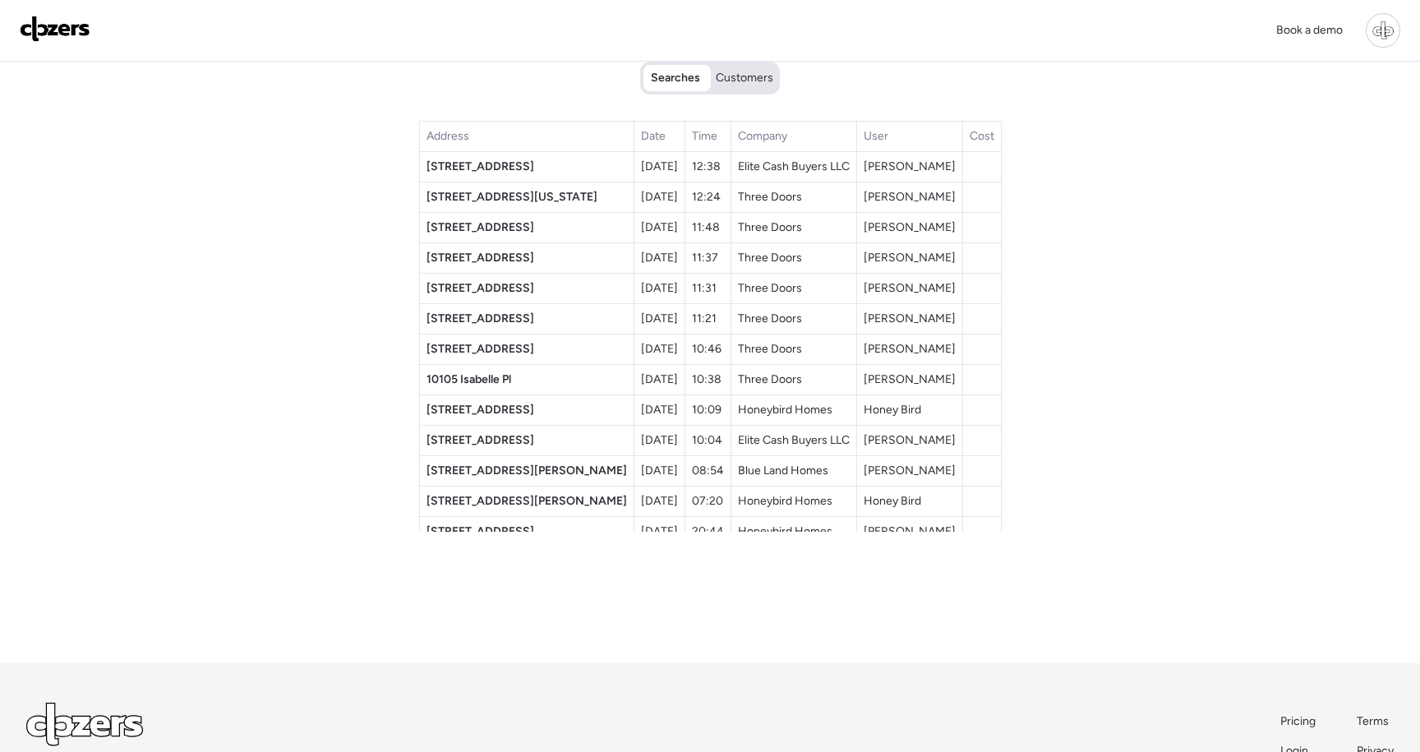 This screenshot has width=1420, height=752. What do you see at coordinates (762, 136) in the screenshot?
I see `span: Company` at bounding box center [762, 136].